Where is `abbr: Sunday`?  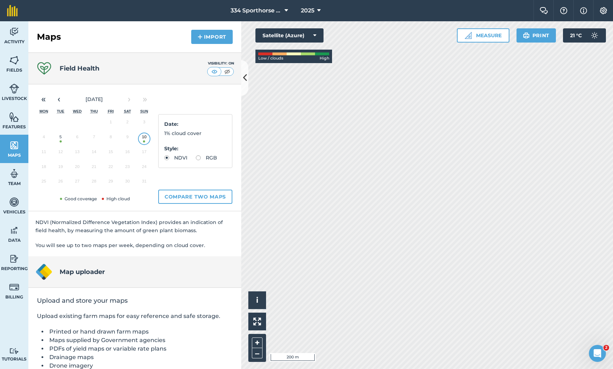 abbr: Sunday is located at coordinates (144, 111).